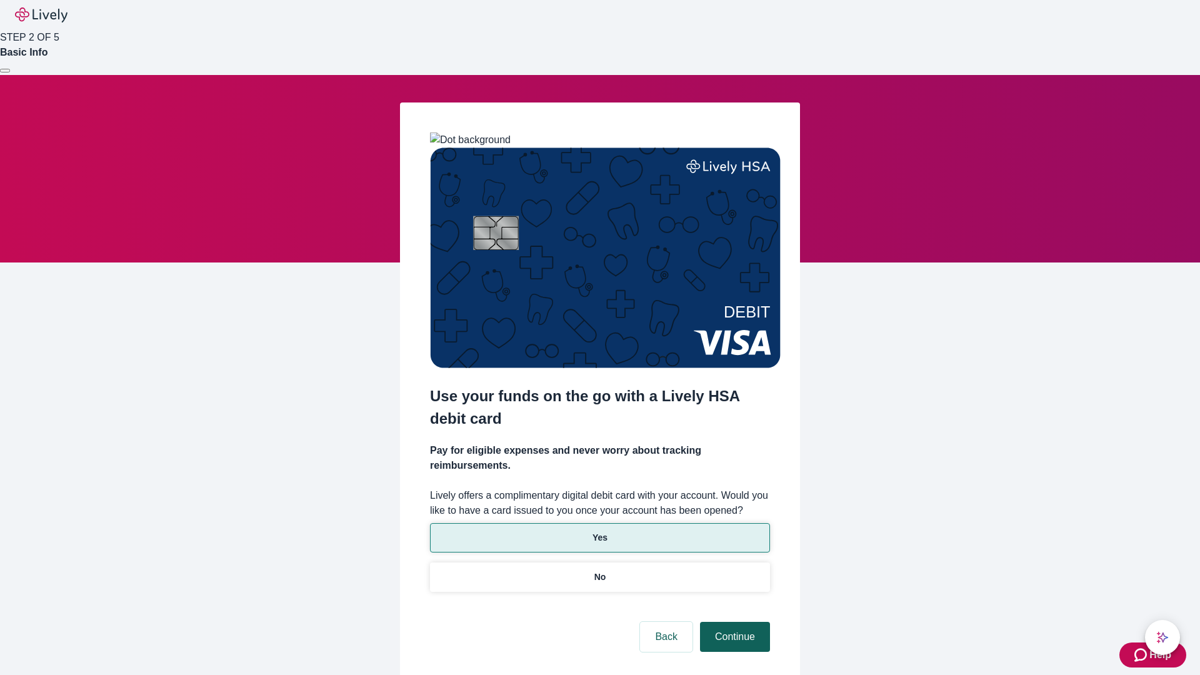  What do you see at coordinates (1160, 655) in the screenshot?
I see `span: Help` at bounding box center [1160, 655].